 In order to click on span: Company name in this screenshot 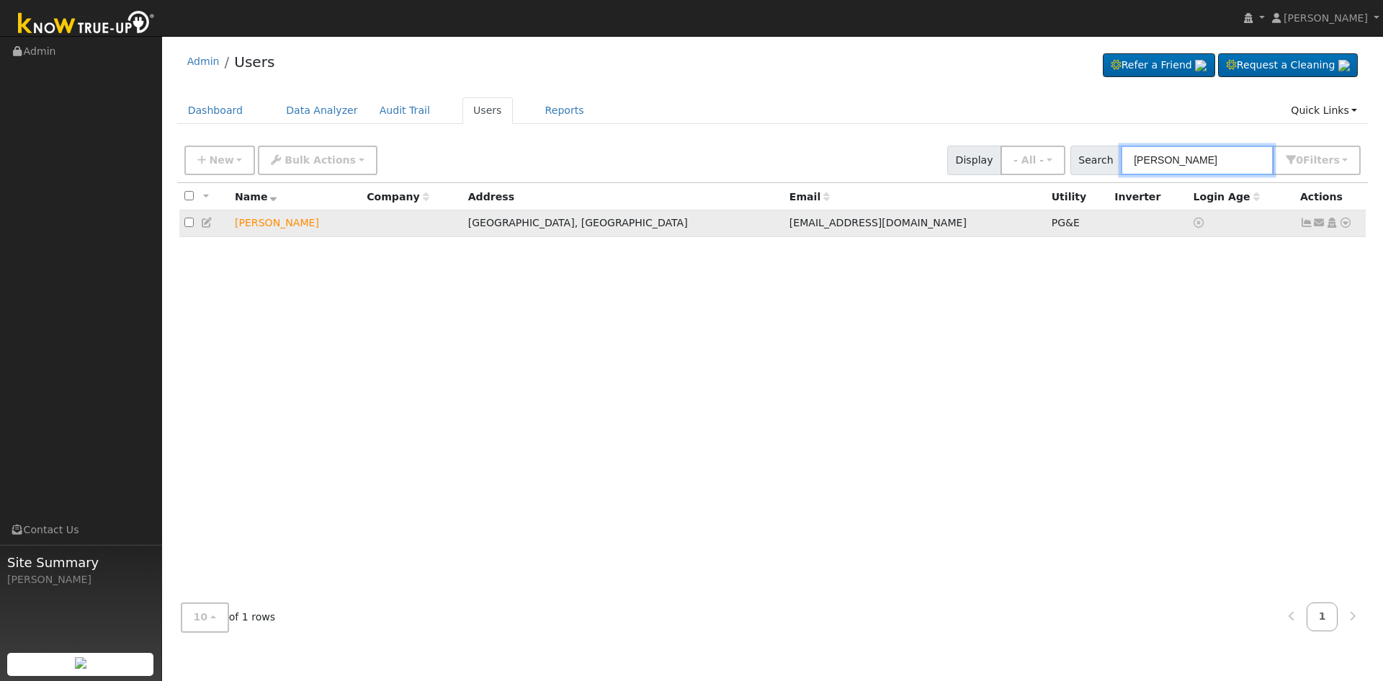, I will do `click(398, 197)`.